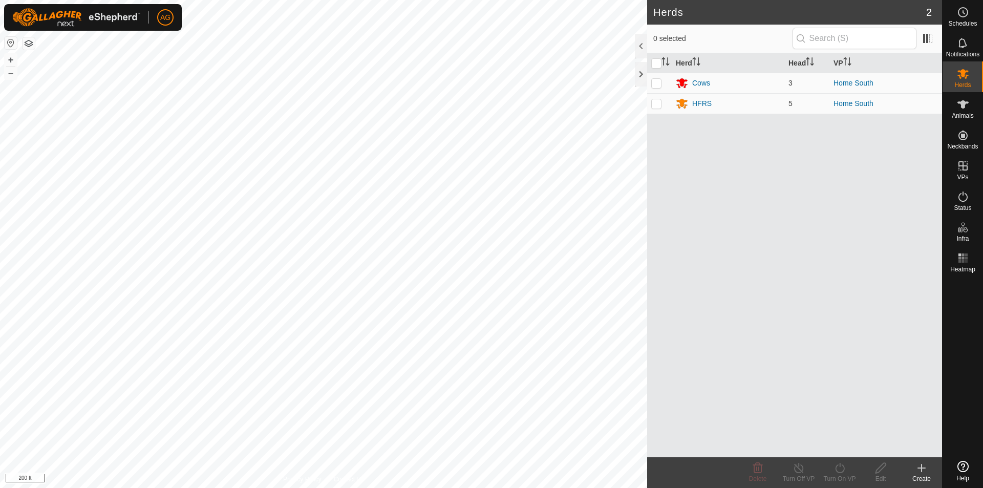 The height and width of the screenshot is (488, 983). Describe the element at coordinates (962, 471) in the screenshot. I see `a: Help` at that location.